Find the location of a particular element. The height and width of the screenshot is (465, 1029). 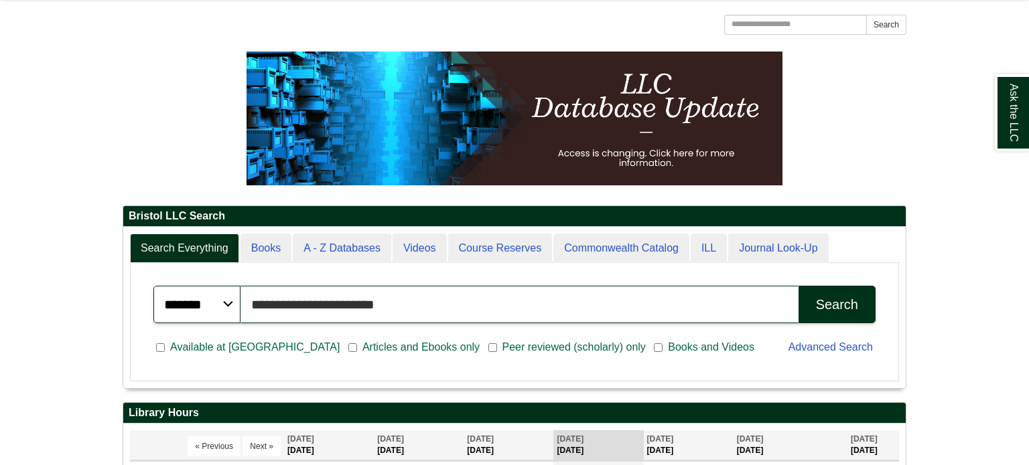

a: ILL is located at coordinates (709, 248).